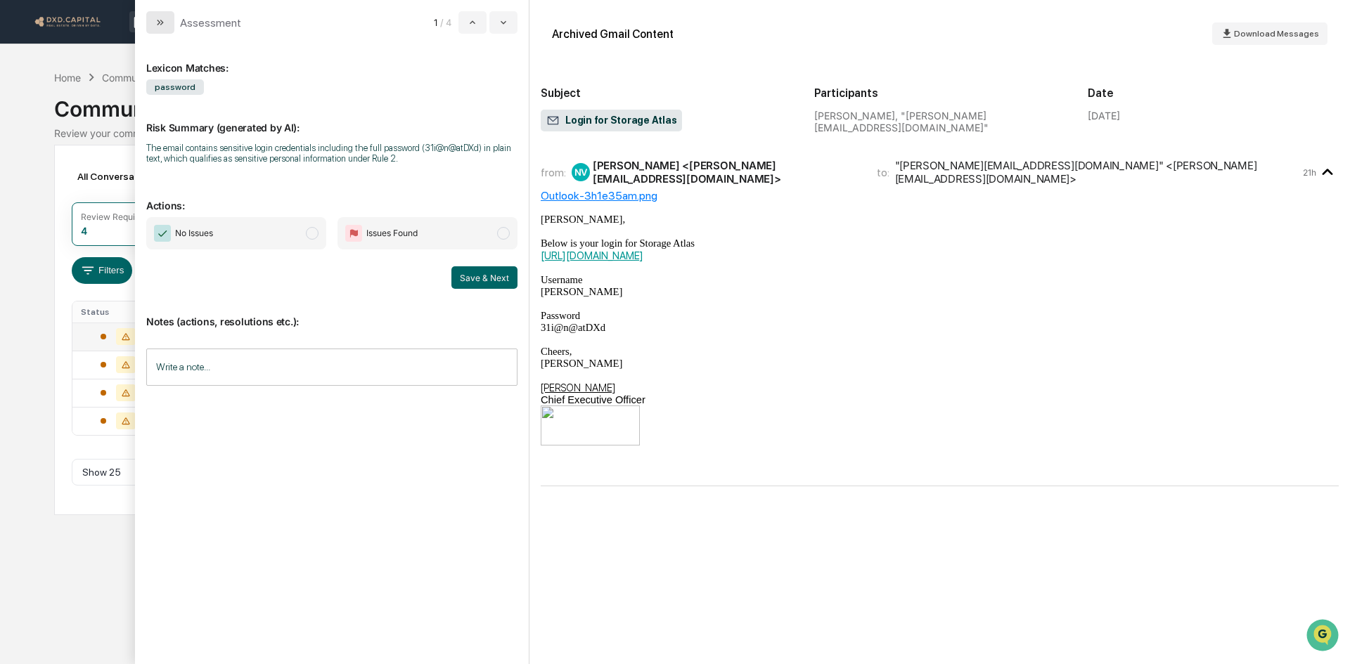 This screenshot has height=664, width=1350. What do you see at coordinates (84, 231) in the screenshot?
I see `div: 4` at bounding box center [84, 231].